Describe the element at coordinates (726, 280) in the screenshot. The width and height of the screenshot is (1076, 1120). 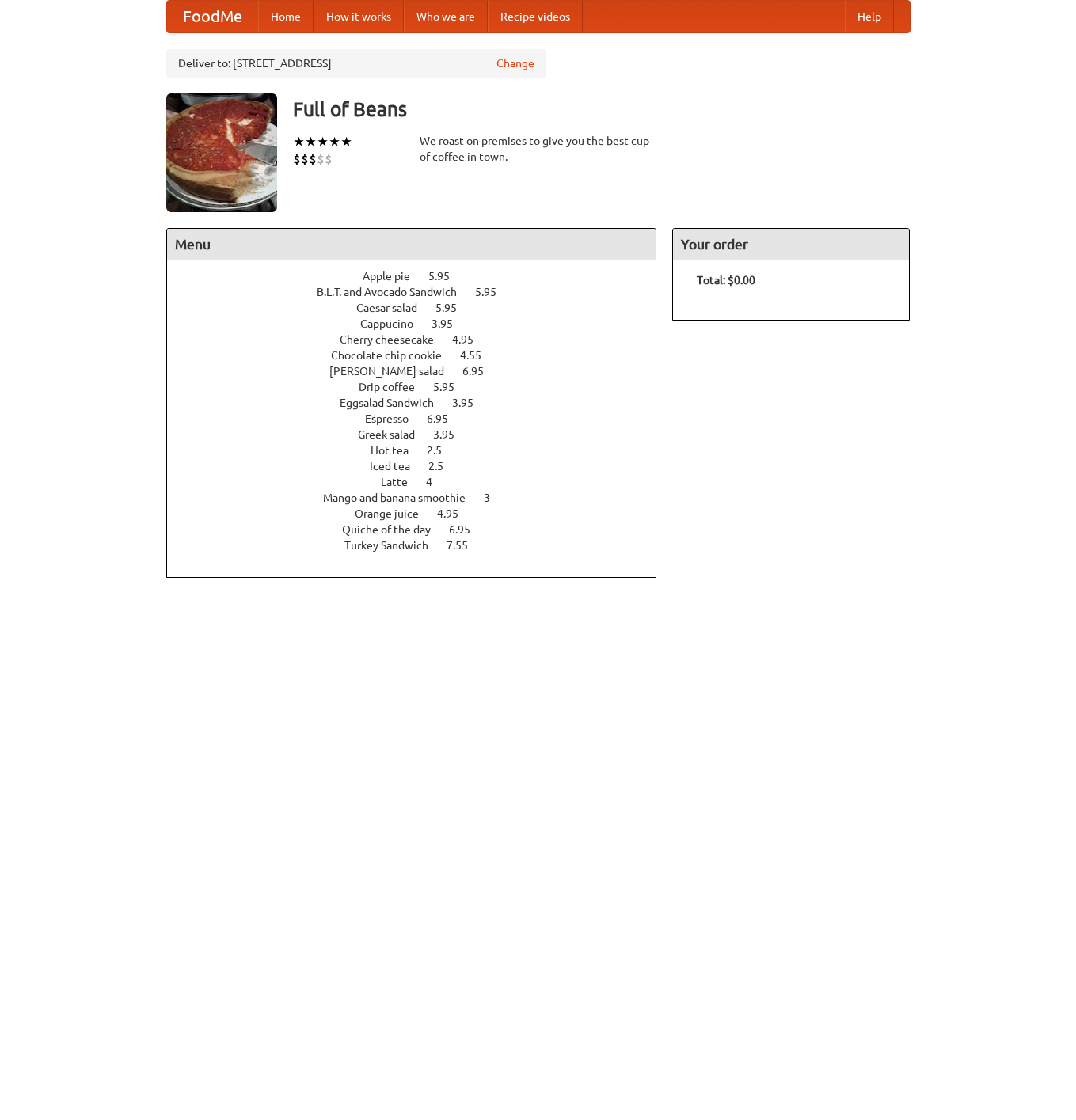
I see `b: Total: $0.00` at that location.